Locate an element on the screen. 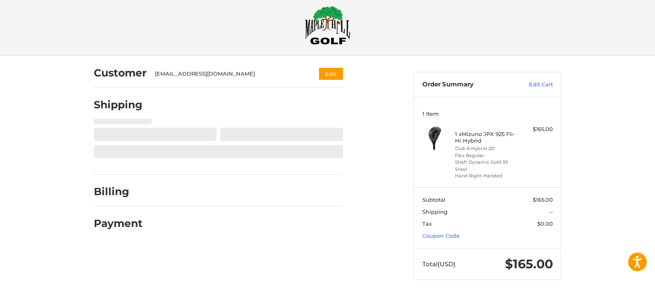 The width and height of the screenshot is (655, 296). h2: Billing is located at coordinates (118, 191).